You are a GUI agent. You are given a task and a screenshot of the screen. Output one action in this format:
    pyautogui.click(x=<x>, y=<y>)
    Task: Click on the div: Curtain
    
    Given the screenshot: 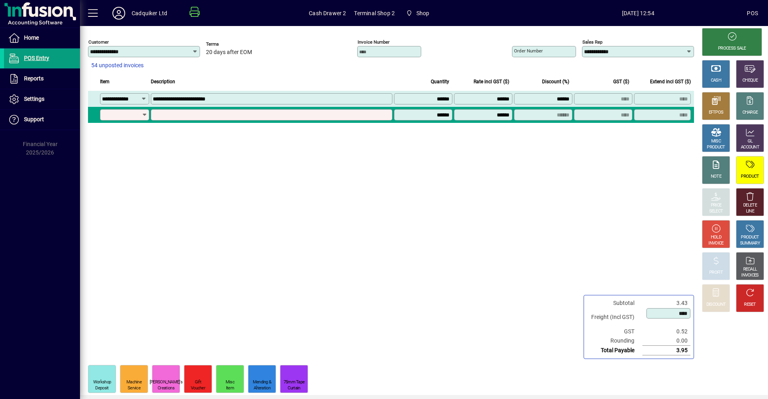 What is the action you would take?
    pyautogui.click(x=294, y=388)
    